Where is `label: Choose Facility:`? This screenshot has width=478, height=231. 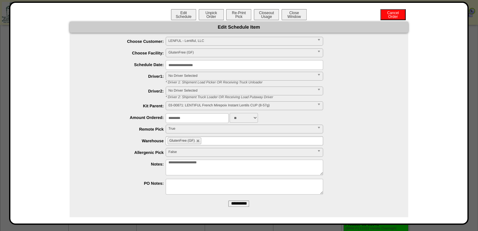 label: Choose Facility: is located at coordinates (124, 53).